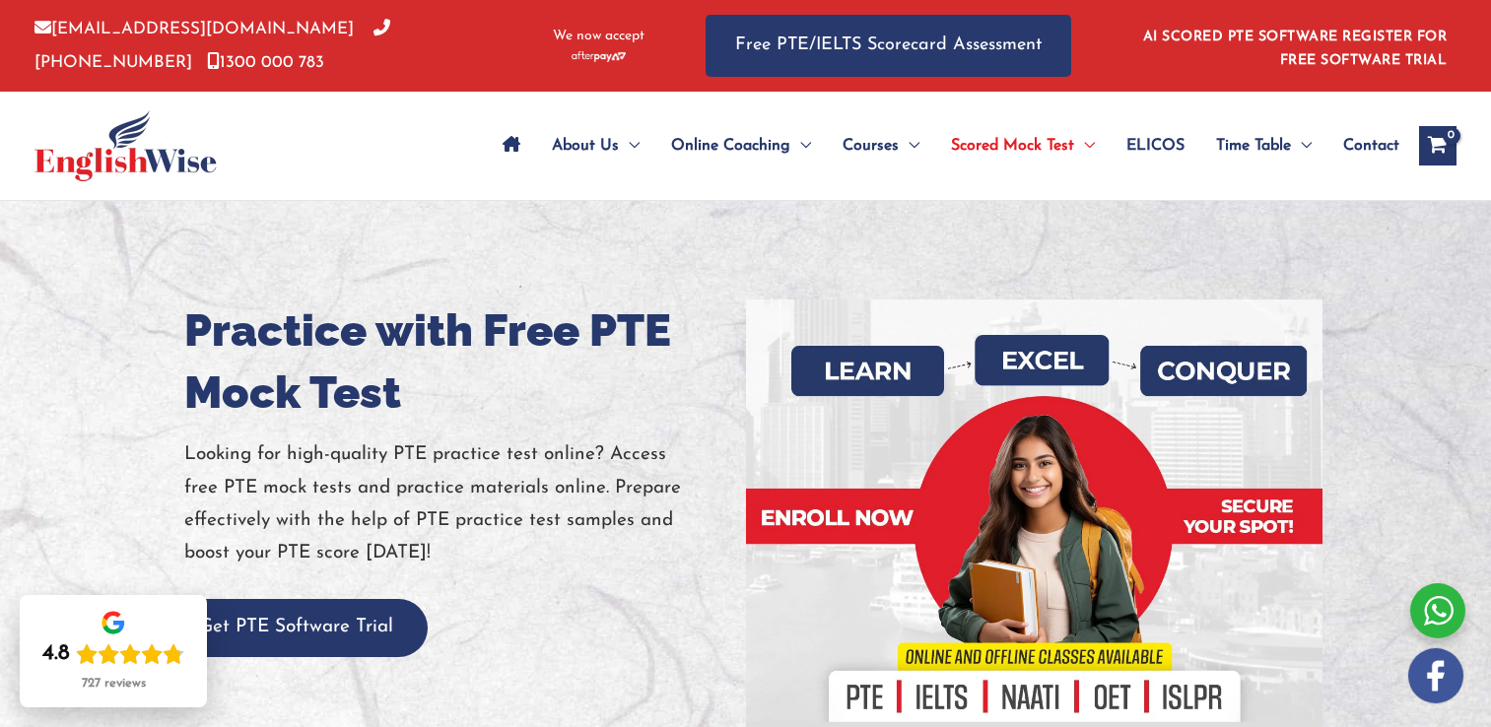  Describe the element at coordinates (1438, 146) in the screenshot. I see `a: View Shopping Cart, empty` at that location.